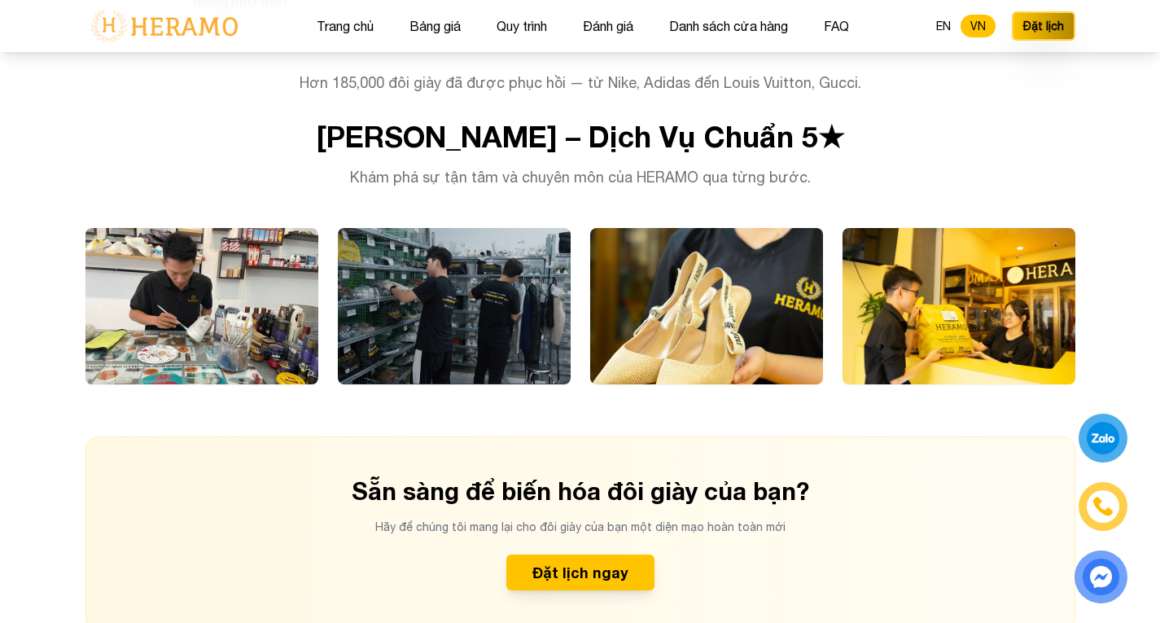 Image resolution: width=1160 pixels, height=623 pixels. Describe the element at coordinates (1103, 506) in the screenshot. I see `a: phone-icon` at that location.